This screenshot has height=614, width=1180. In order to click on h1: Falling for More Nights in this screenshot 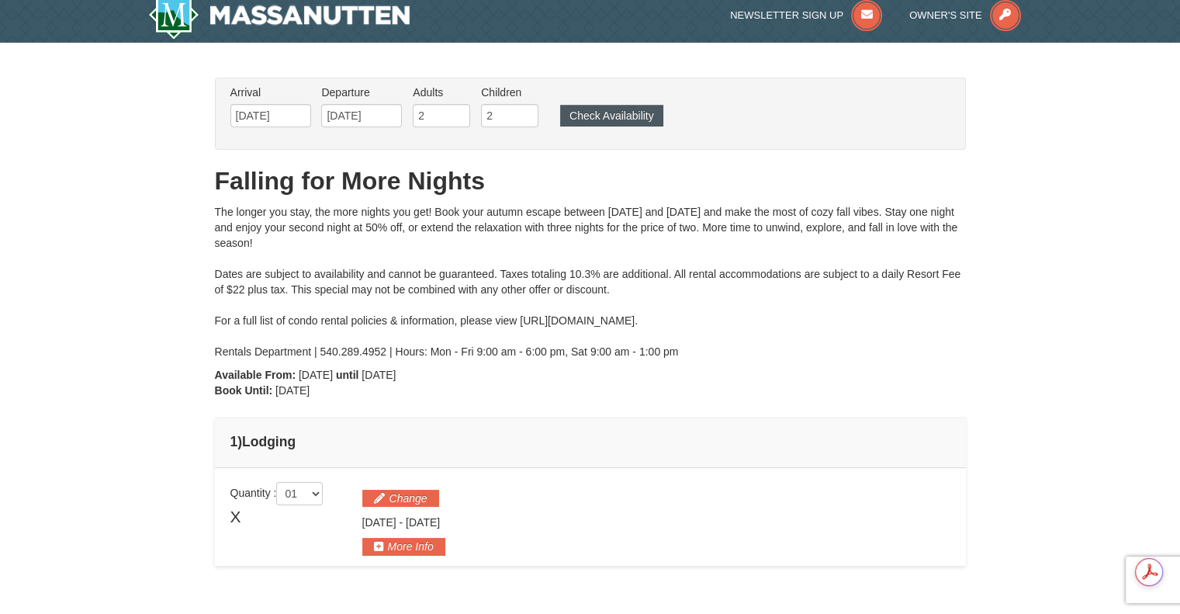, I will do `click(591, 181)`.